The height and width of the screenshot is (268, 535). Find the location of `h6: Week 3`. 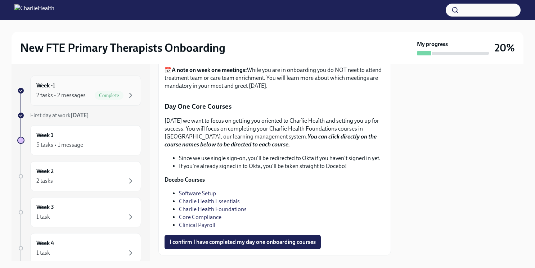

h6: Week 3 is located at coordinates (45, 207).